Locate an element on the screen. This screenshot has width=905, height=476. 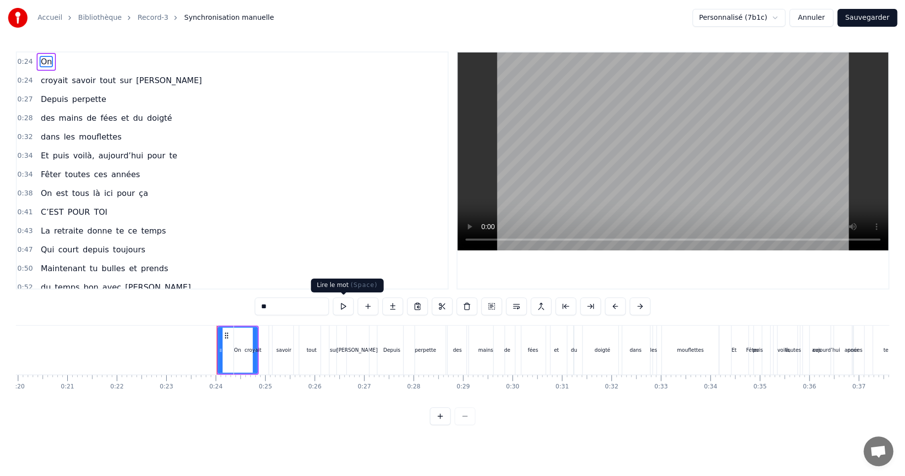
span: prends is located at coordinates (154, 268).